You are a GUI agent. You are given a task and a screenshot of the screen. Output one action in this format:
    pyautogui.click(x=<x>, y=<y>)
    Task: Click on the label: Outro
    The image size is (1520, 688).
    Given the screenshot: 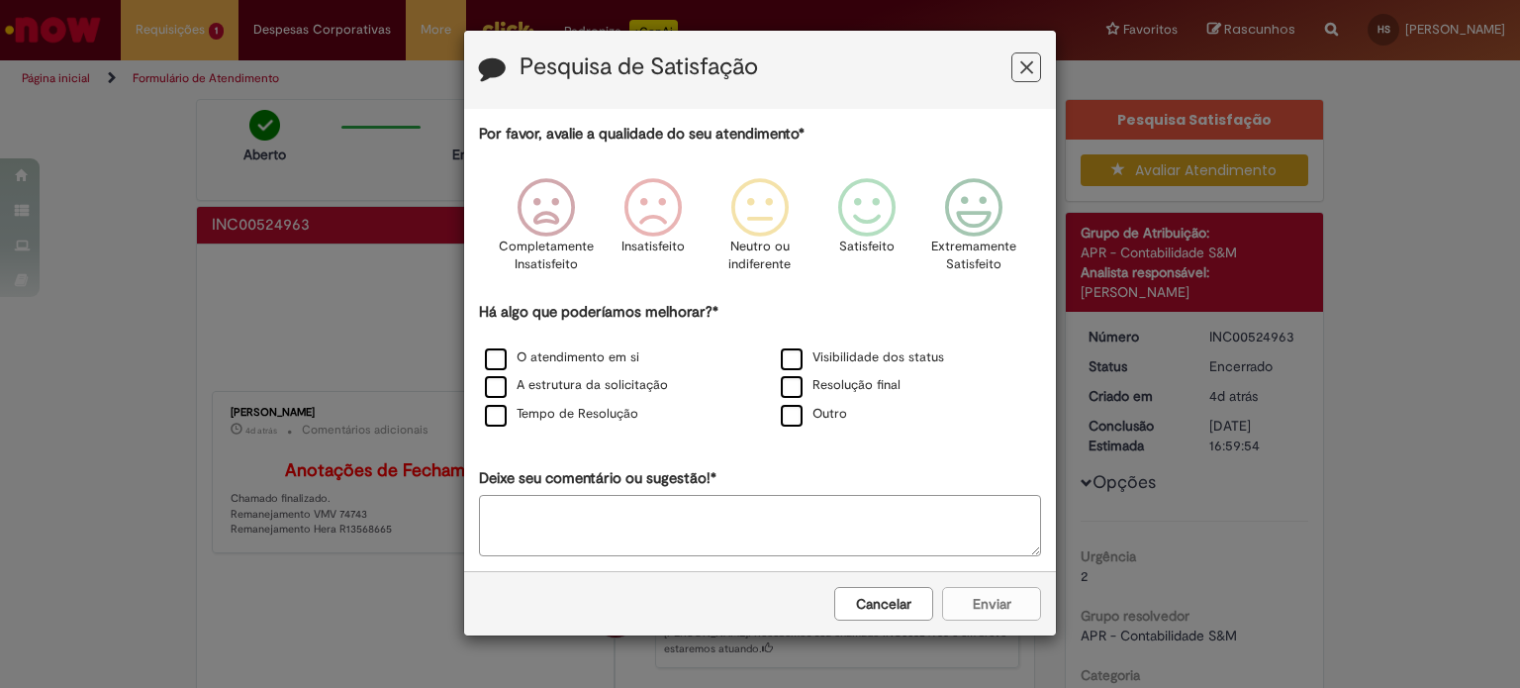 What is the action you would take?
    pyautogui.click(x=814, y=414)
    